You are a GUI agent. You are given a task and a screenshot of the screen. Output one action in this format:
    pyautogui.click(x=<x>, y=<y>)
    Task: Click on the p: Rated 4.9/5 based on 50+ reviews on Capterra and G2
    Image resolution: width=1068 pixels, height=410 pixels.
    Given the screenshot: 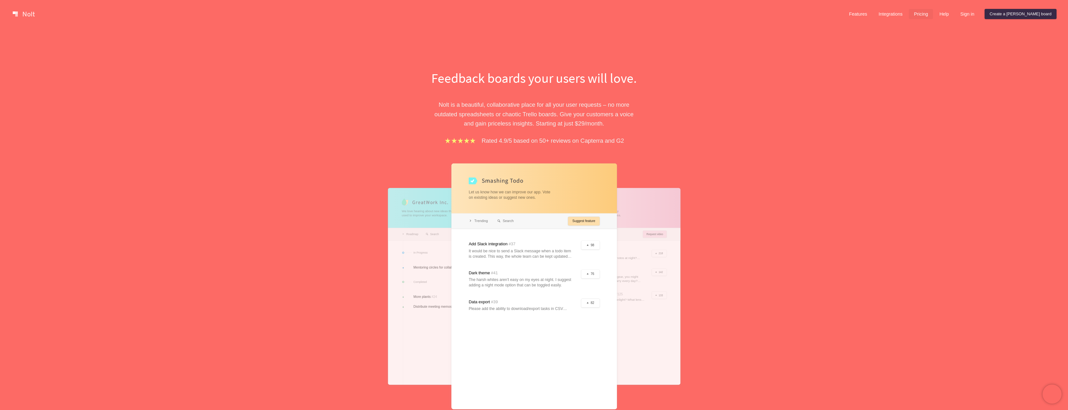 What is the action you would take?
    pyautogui.click(x=552, y=140)
    